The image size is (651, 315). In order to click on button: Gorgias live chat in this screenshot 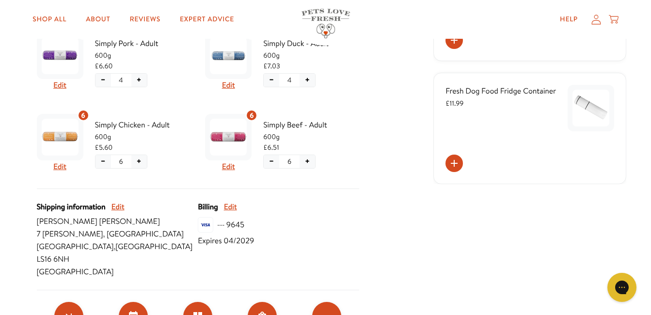, I will do `click(19, 18)`.